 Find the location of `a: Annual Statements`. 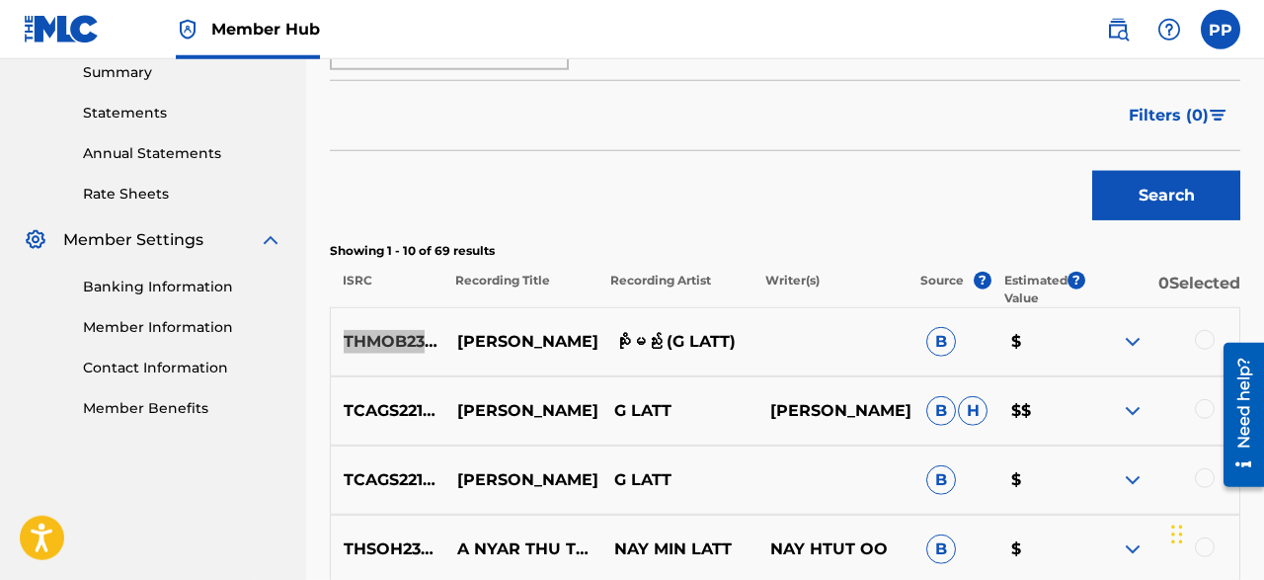

a: Annual Statements is located at coordinates (183, 153).